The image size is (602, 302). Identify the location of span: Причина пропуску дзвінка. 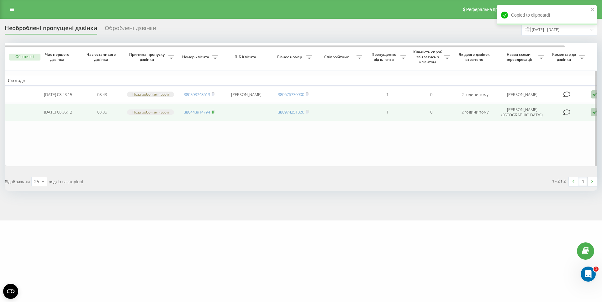
(148, 57).